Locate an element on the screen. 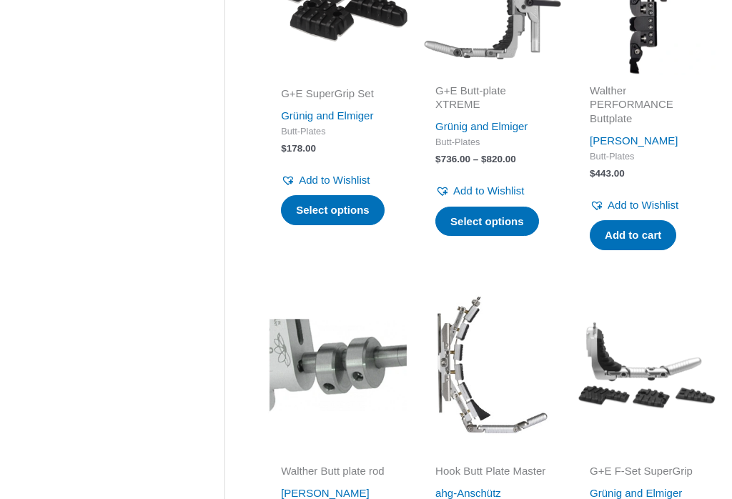 This screenshot has height=499, width=732. h2: Walther Butt plate rod is located at coordinates (338, 471).